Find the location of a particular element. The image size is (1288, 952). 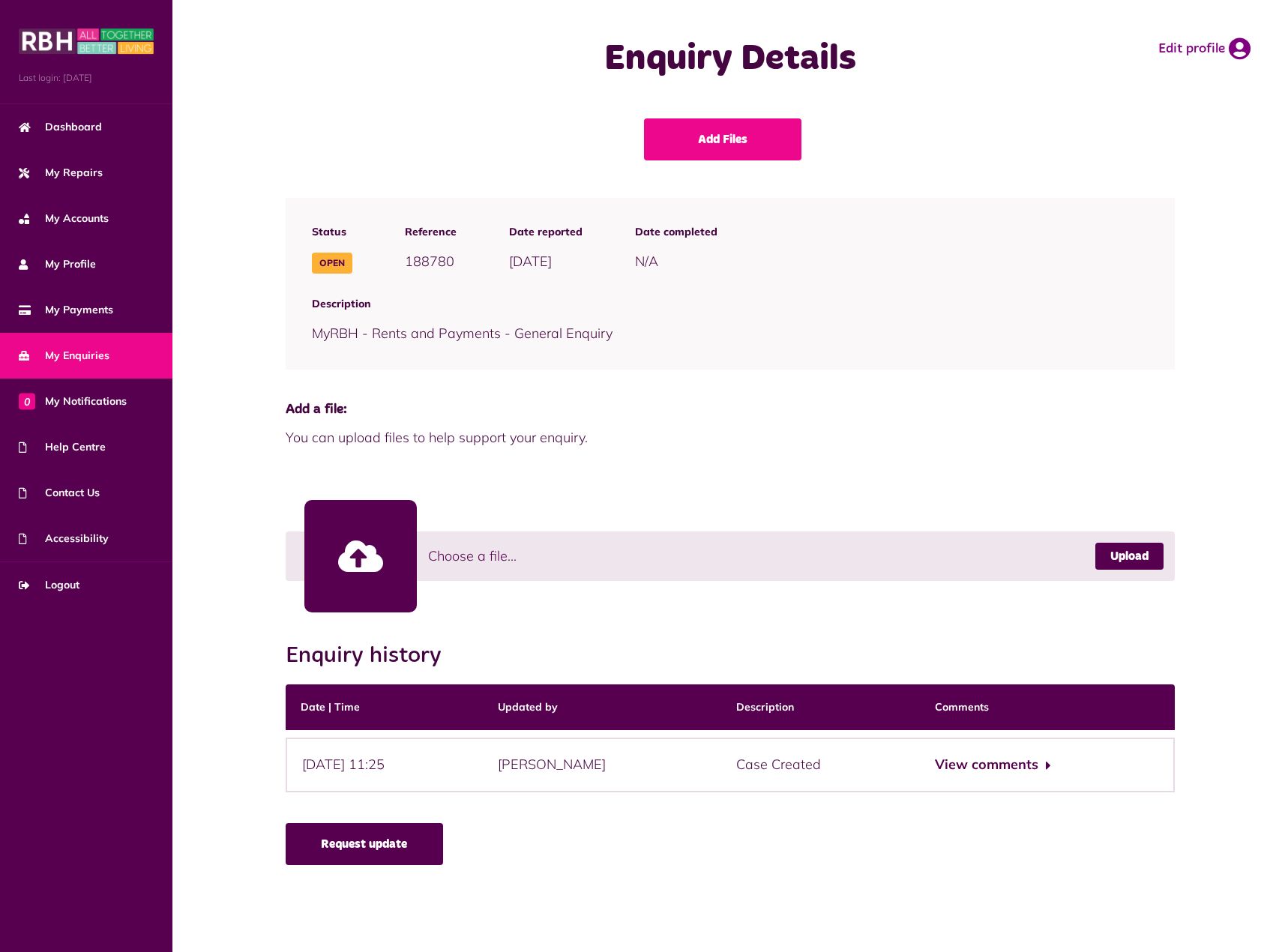

span: 188780 is located at coordinates (430, 261).